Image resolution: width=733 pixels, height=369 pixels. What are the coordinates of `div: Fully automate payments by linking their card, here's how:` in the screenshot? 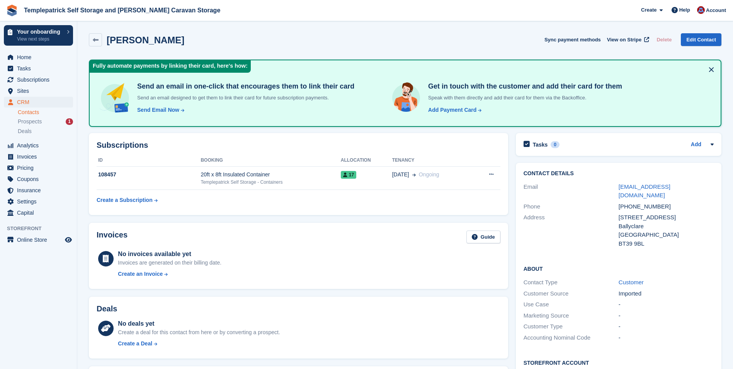 It's located at (170, 67).